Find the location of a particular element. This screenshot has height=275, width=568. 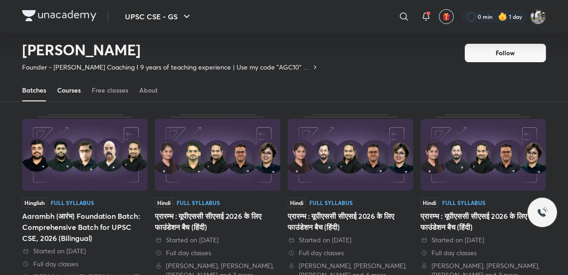

a: Courses is located at coordinates (69, 90).